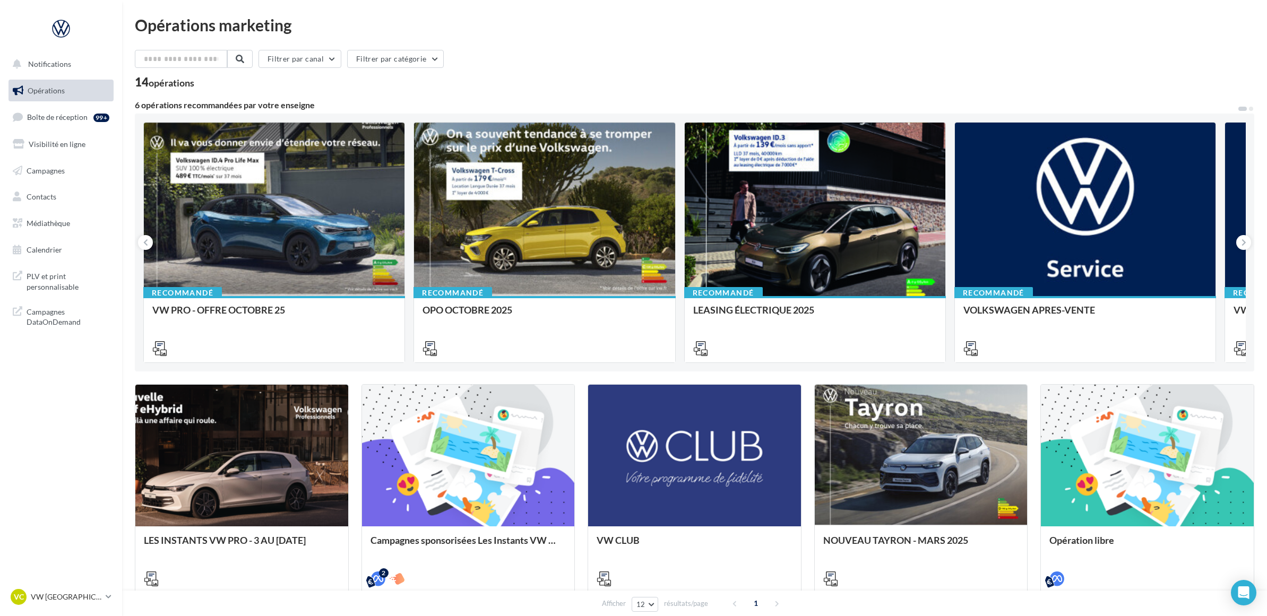 This screenshot has width=1267, height=616. Describe the element at coordinates (61, 91) in the screenshot. I see `a: Opérations` at that location.